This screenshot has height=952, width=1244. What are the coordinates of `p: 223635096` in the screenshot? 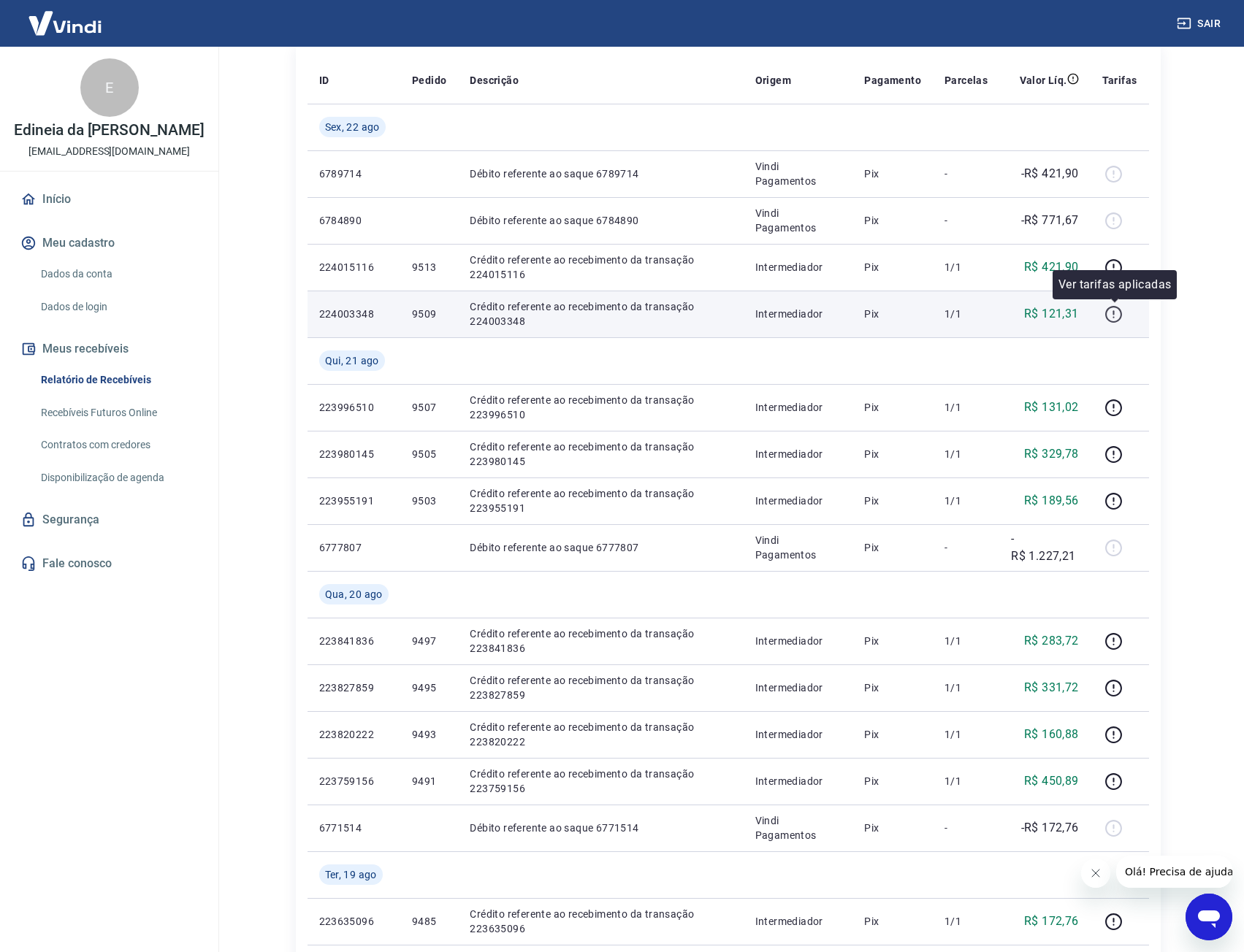 It's located at (354, 921).